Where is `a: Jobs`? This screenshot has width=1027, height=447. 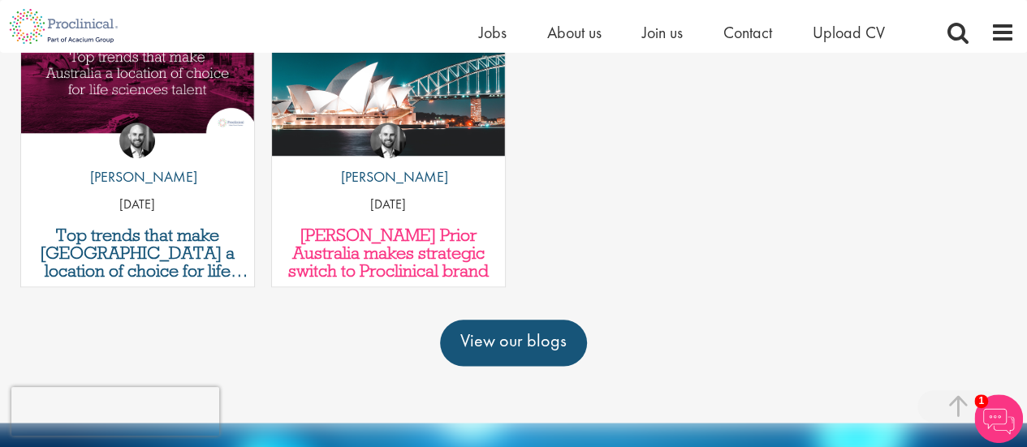
a: Jobs is located at coordinates (493, 32).